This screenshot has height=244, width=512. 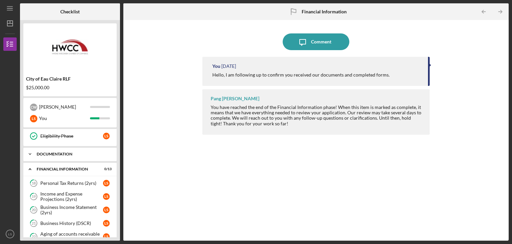 I want to click on div: Personal Tax Returns (2yrs), so click(x=72, y=183).